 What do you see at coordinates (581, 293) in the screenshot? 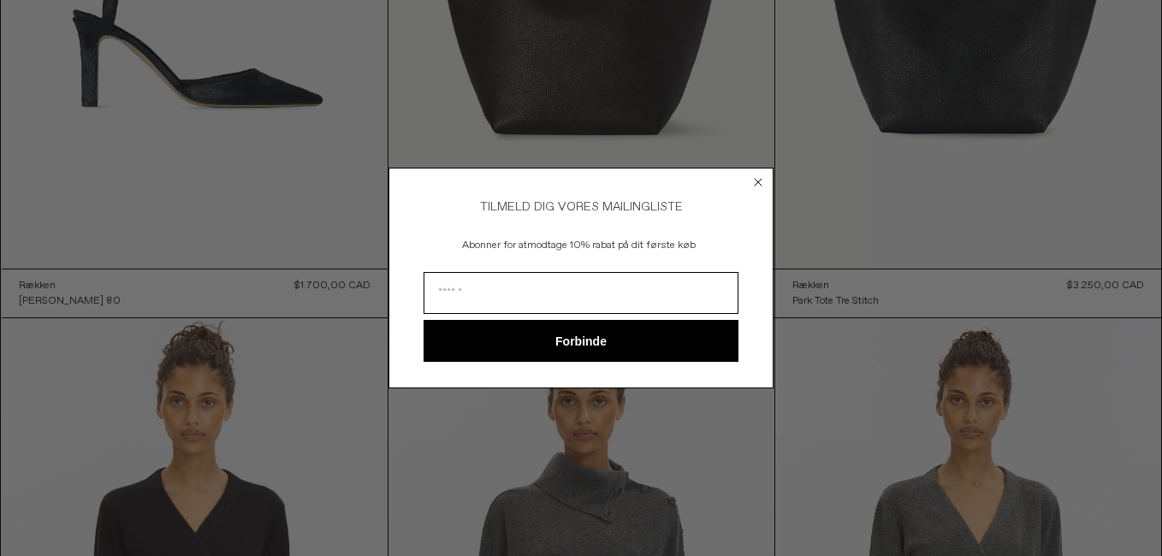
I see `input: E-mail` at bounding box center [581, 293].